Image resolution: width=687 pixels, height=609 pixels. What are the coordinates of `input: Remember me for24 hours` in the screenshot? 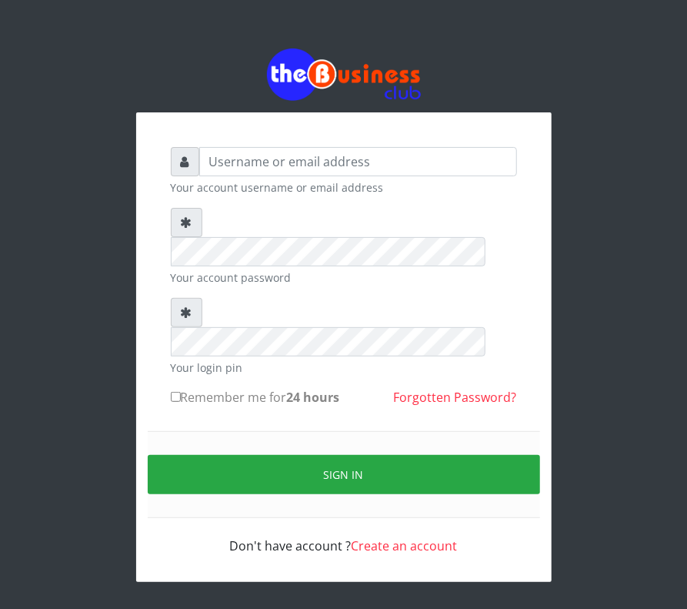 It's located at (175, 396).